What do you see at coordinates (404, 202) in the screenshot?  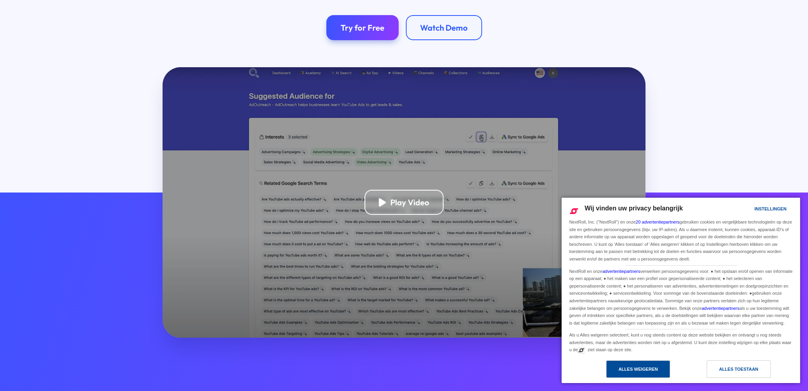 I see `a: open lightbox` at bounding box center [404, 202].